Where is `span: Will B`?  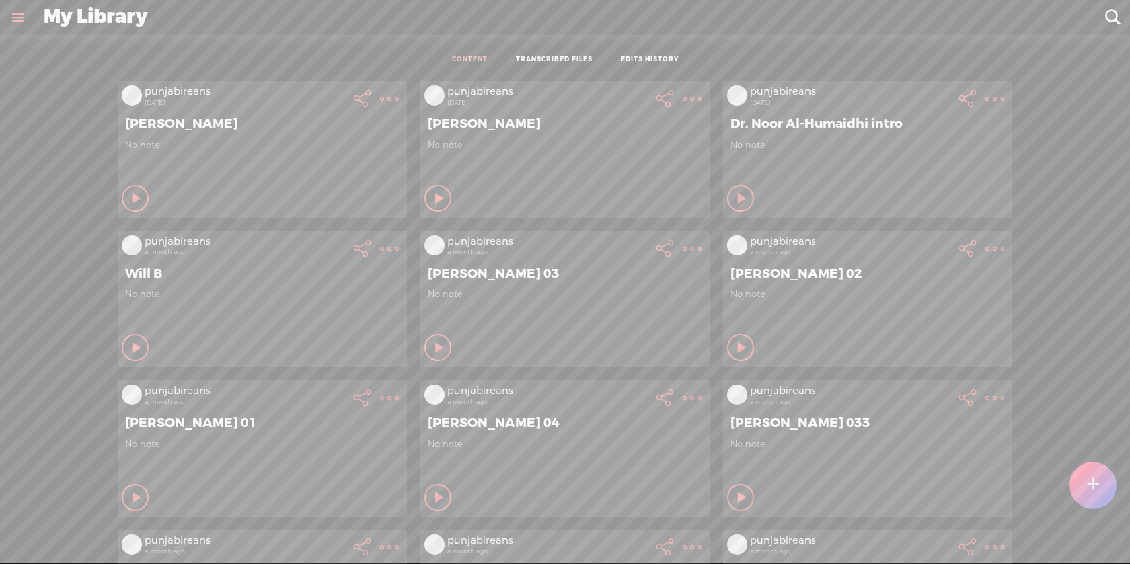 span: Will B is located at coordinates (262, 274).